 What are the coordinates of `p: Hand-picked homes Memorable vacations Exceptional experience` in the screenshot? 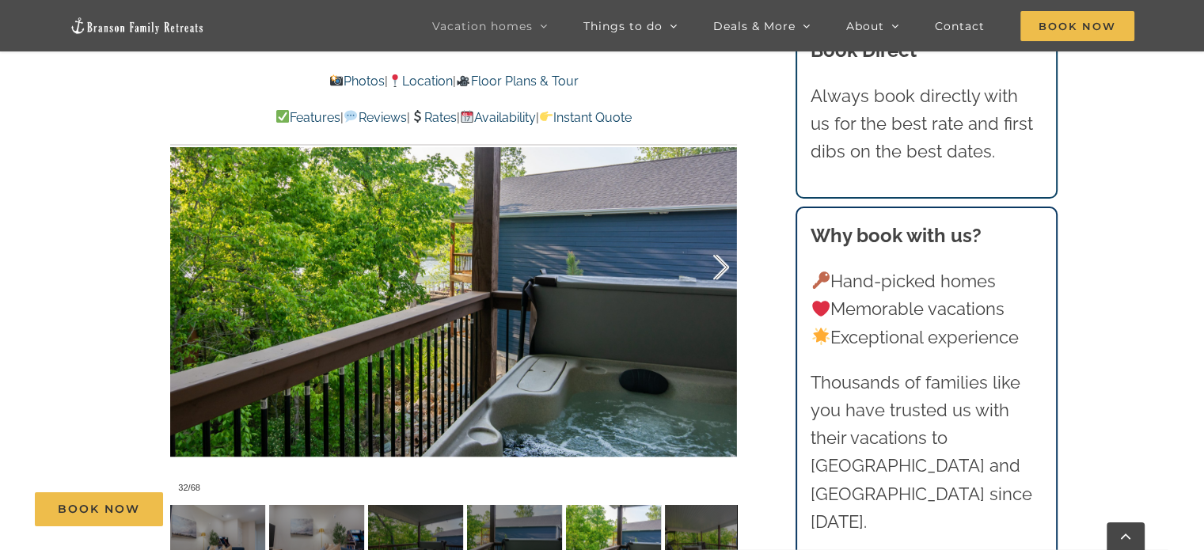 It's located at (926, 310).